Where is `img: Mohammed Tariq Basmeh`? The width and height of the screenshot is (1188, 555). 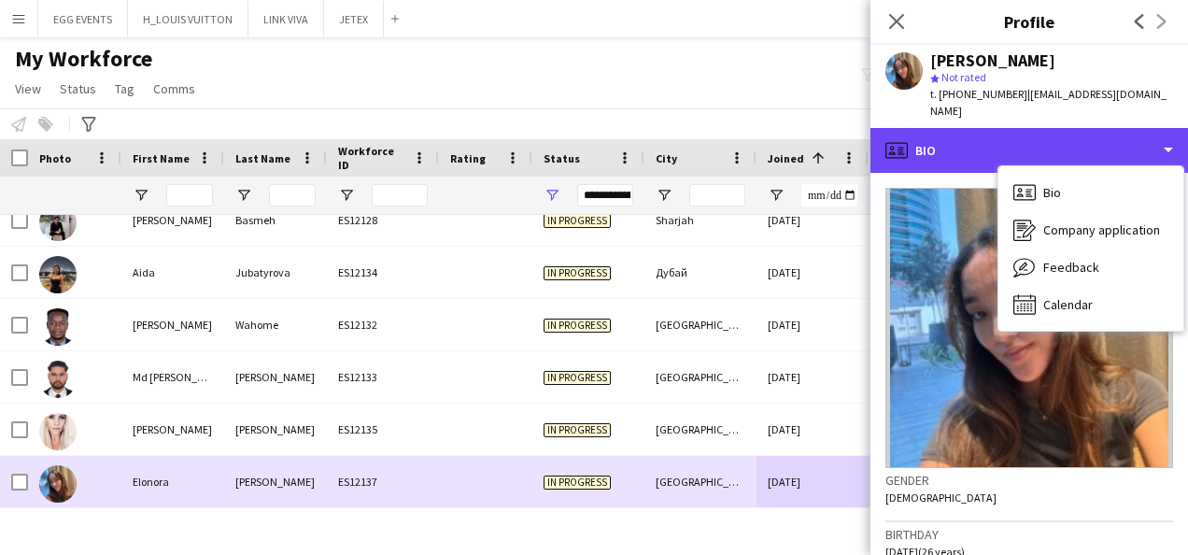 img: Mohammed Tariq Basmeh is located at coordinates (58, 222).